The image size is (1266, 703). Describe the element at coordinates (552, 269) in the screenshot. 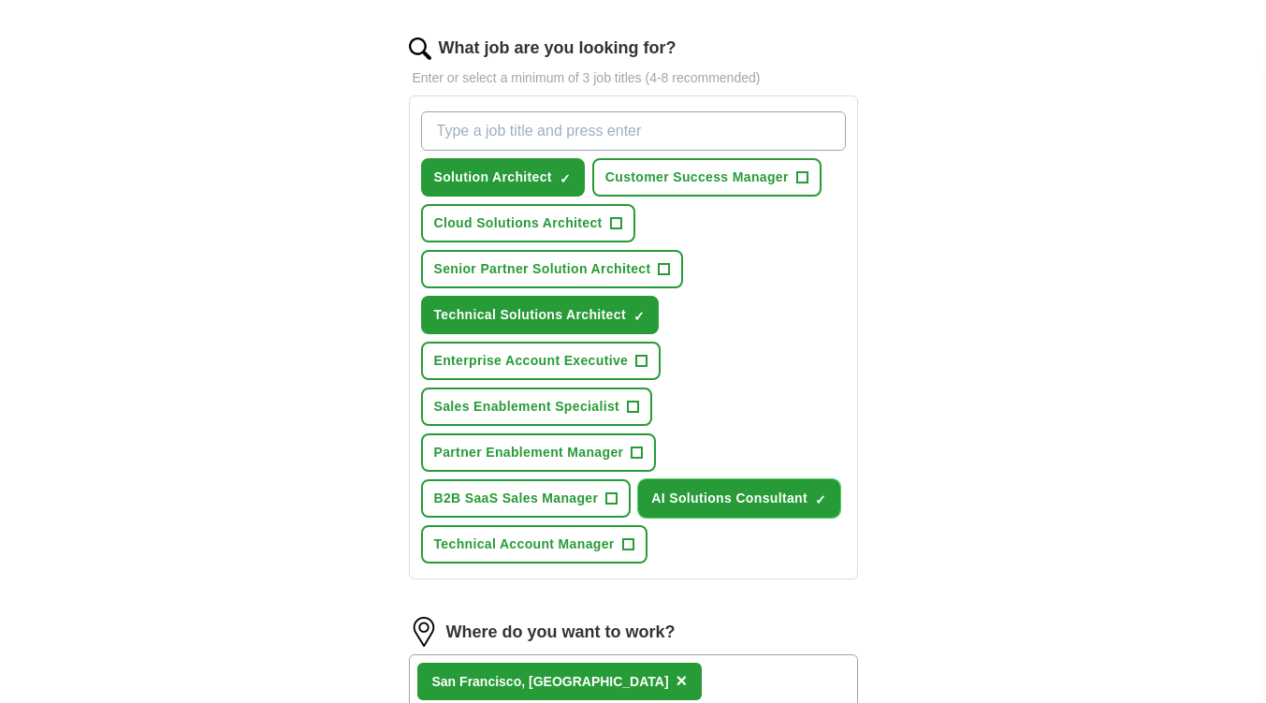

I see `button: Senior Partner Solution Architect` at that location.